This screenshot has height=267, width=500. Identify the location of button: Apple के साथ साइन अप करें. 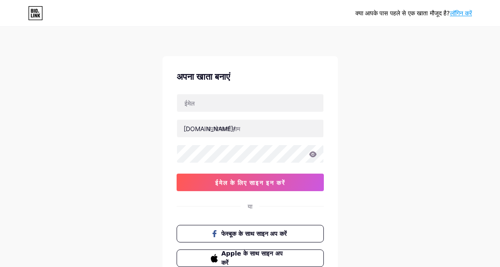
(250, 258).